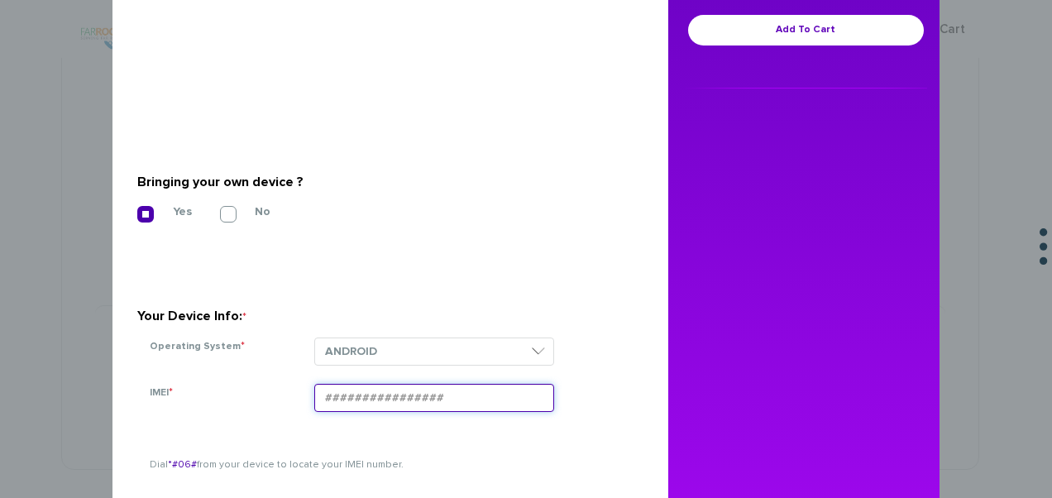  What do you see at coordinates (197, 347) in the screenshot?
I see `label: Operating System` at bounding box center [197, 347].